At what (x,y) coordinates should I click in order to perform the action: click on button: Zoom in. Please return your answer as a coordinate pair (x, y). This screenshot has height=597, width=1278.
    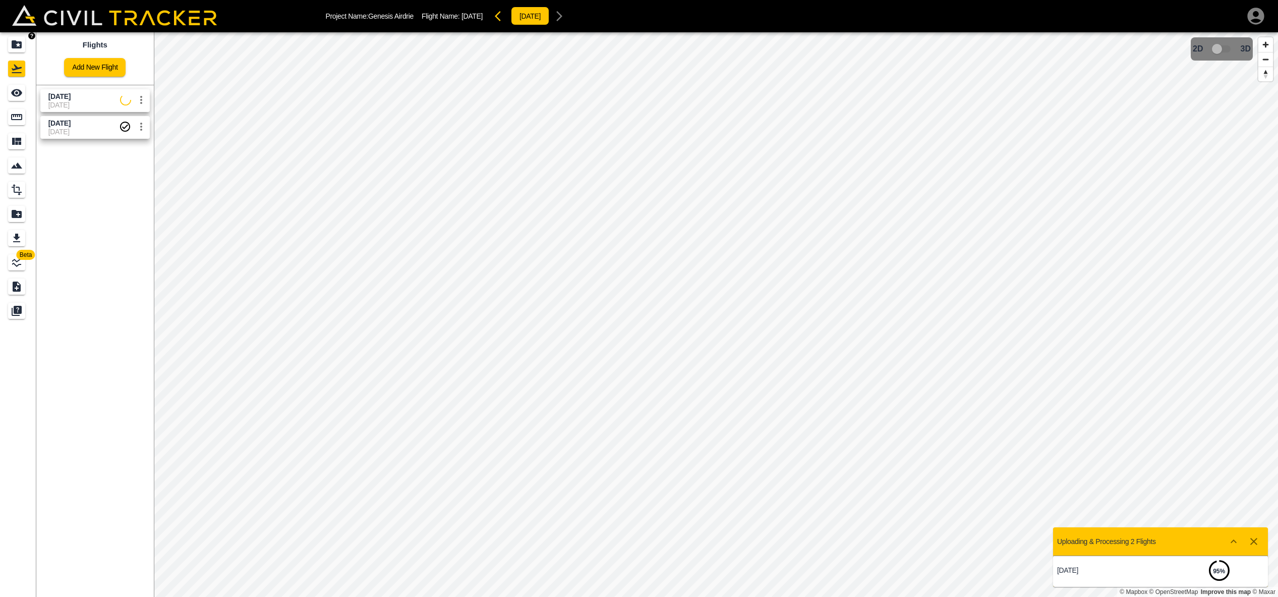
    Looking at the image, I should click on (1266, 44).